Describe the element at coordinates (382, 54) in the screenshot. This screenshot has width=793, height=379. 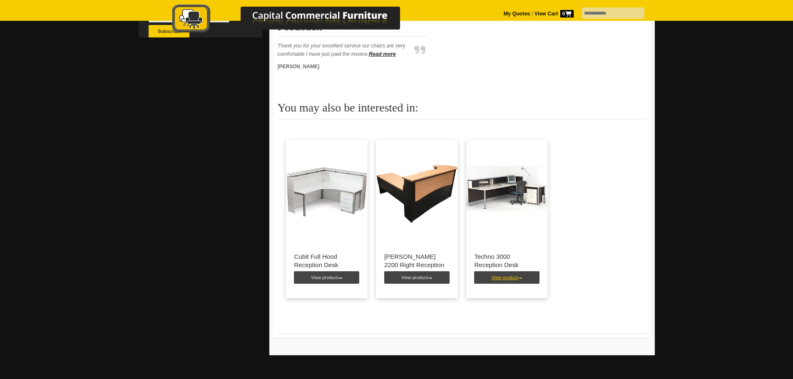
I see `a: Read more` at that location.